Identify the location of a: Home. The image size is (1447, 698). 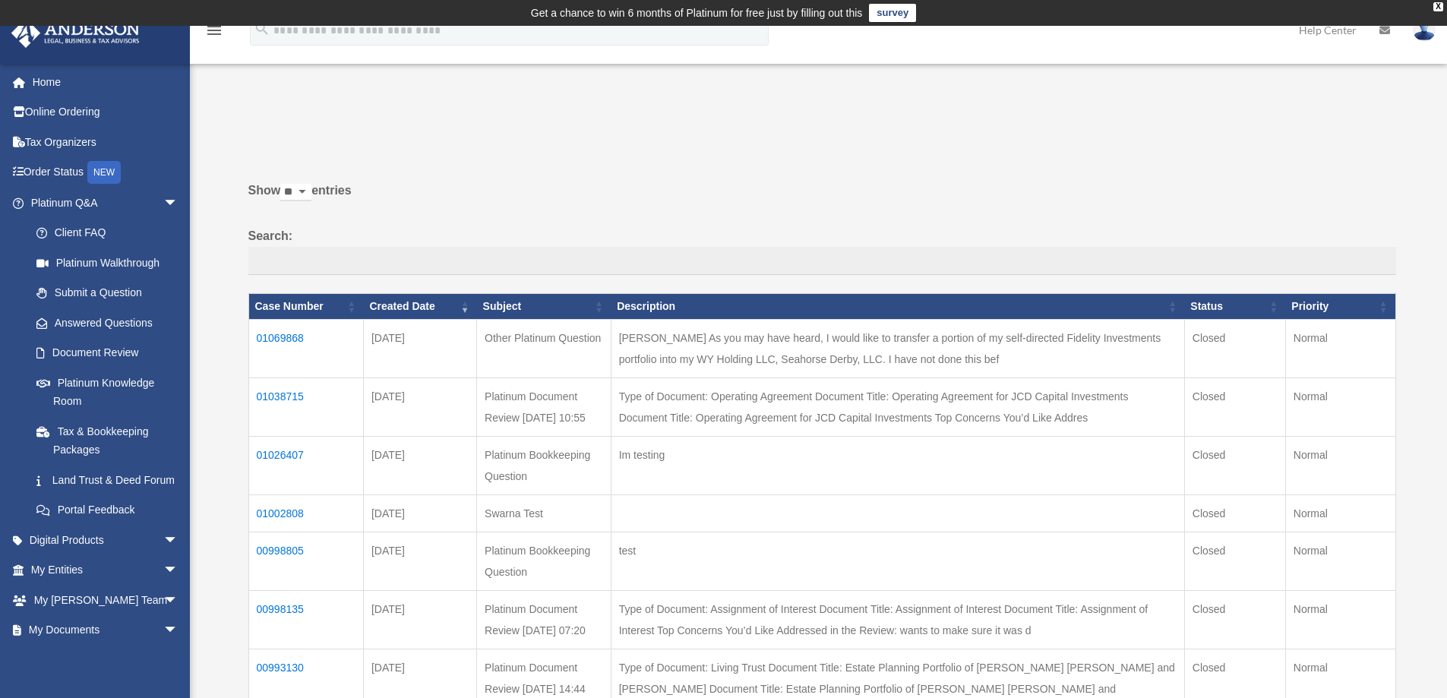
(106, 82).